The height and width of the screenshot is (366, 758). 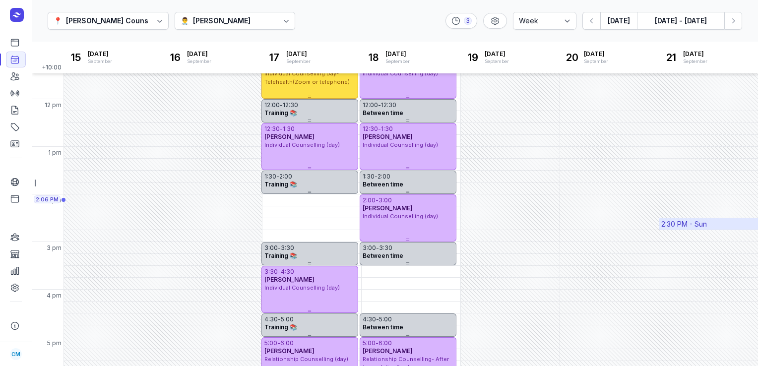 I want to click on span: CM, so click(x=16, y=354).